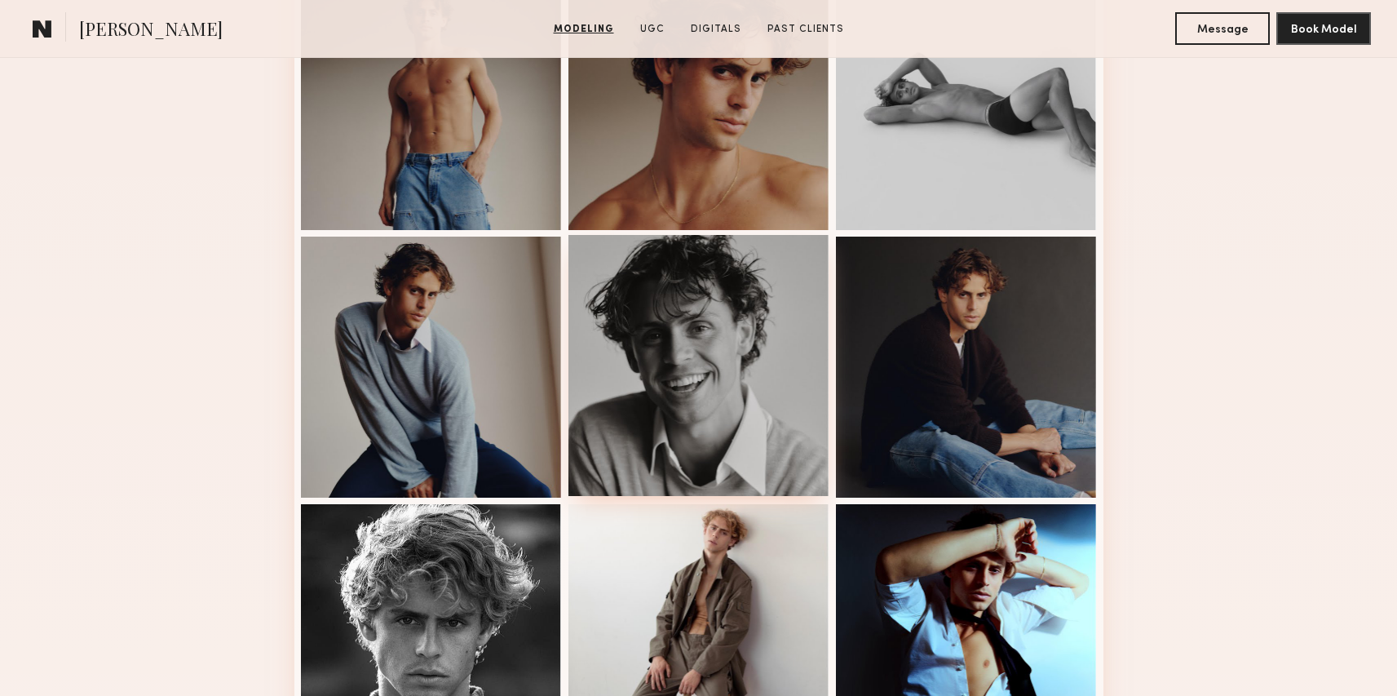 The width and height of the screenshot is (1397, 696). What do you see at coordinates (806, 29) in the screenshot?
I see `a: Past Clients` at bounding box center [806, 29].